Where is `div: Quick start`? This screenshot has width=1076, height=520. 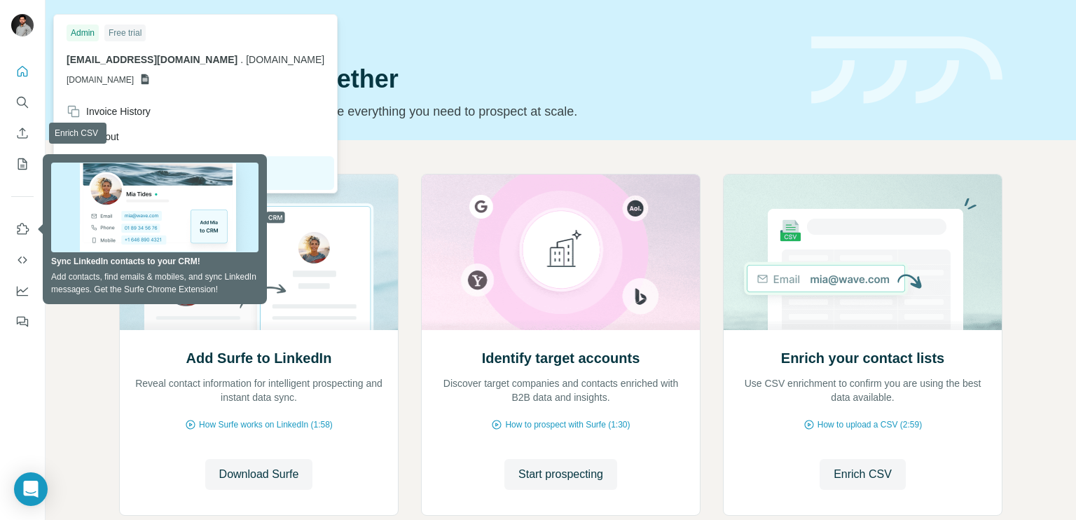
div: Quick start is located at coordinates (457, 33).